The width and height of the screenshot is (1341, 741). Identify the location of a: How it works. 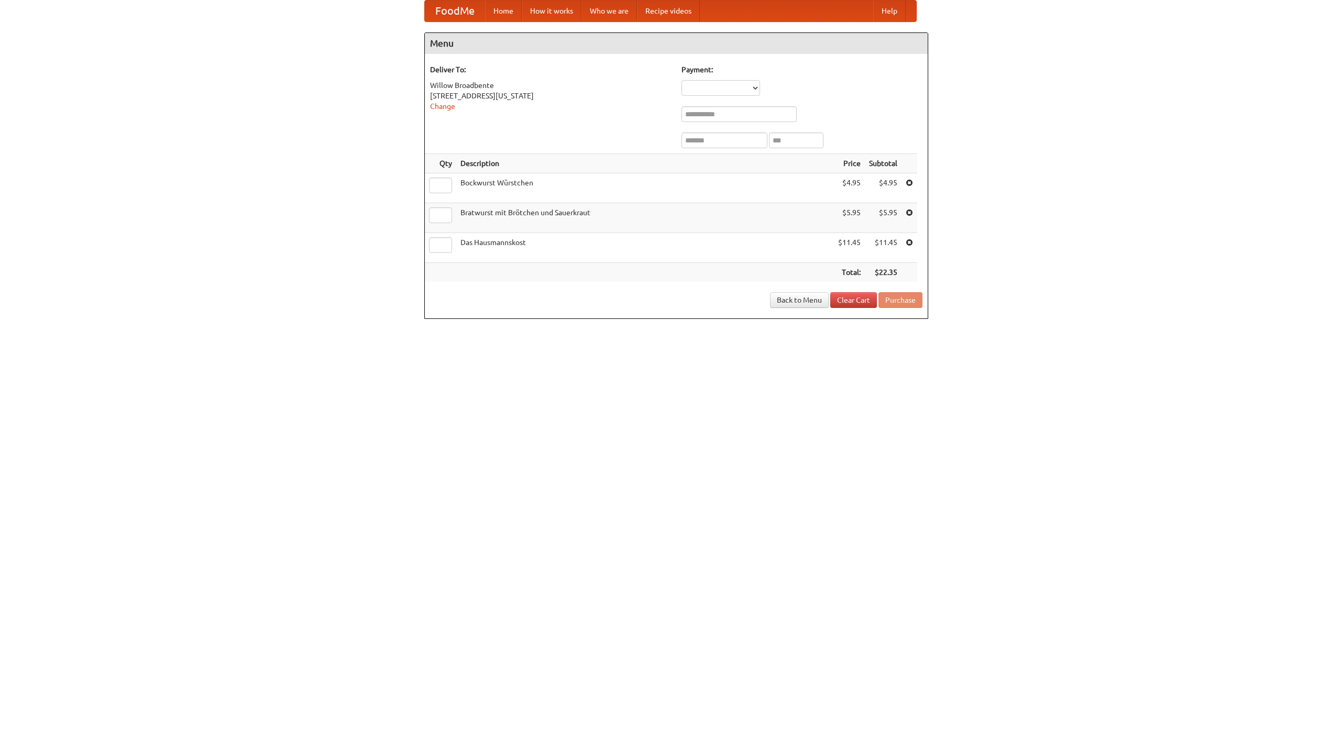
(552, 11).